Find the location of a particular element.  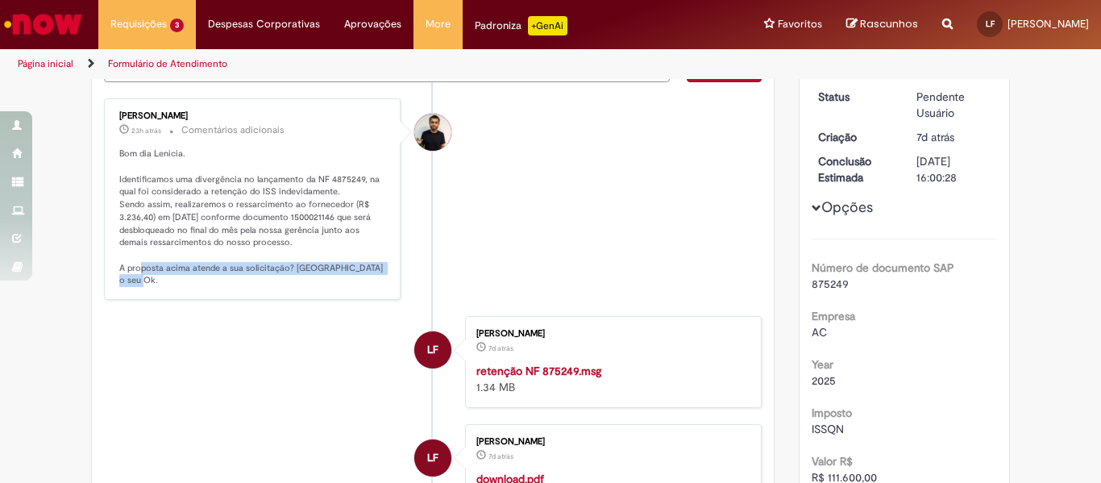

time: 29/09/2025 10:38:59 is located at coordinates (146, 131).